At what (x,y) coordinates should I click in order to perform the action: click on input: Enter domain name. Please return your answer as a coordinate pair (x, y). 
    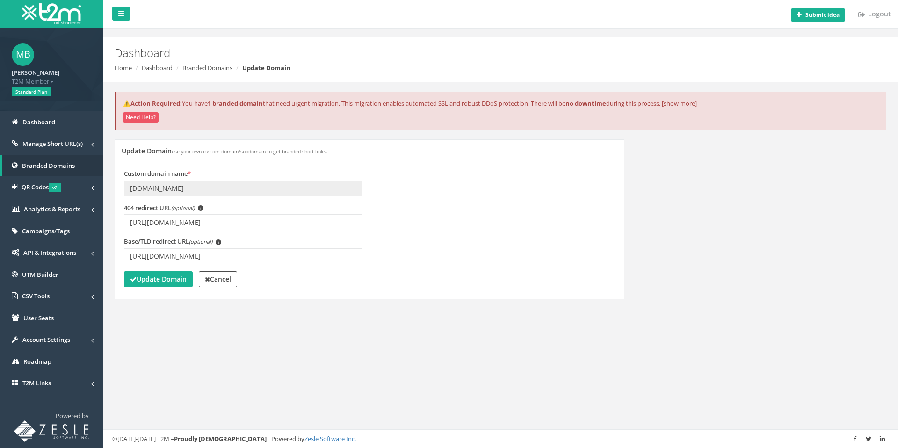
    Looking at the image, I should click on (243, 188).